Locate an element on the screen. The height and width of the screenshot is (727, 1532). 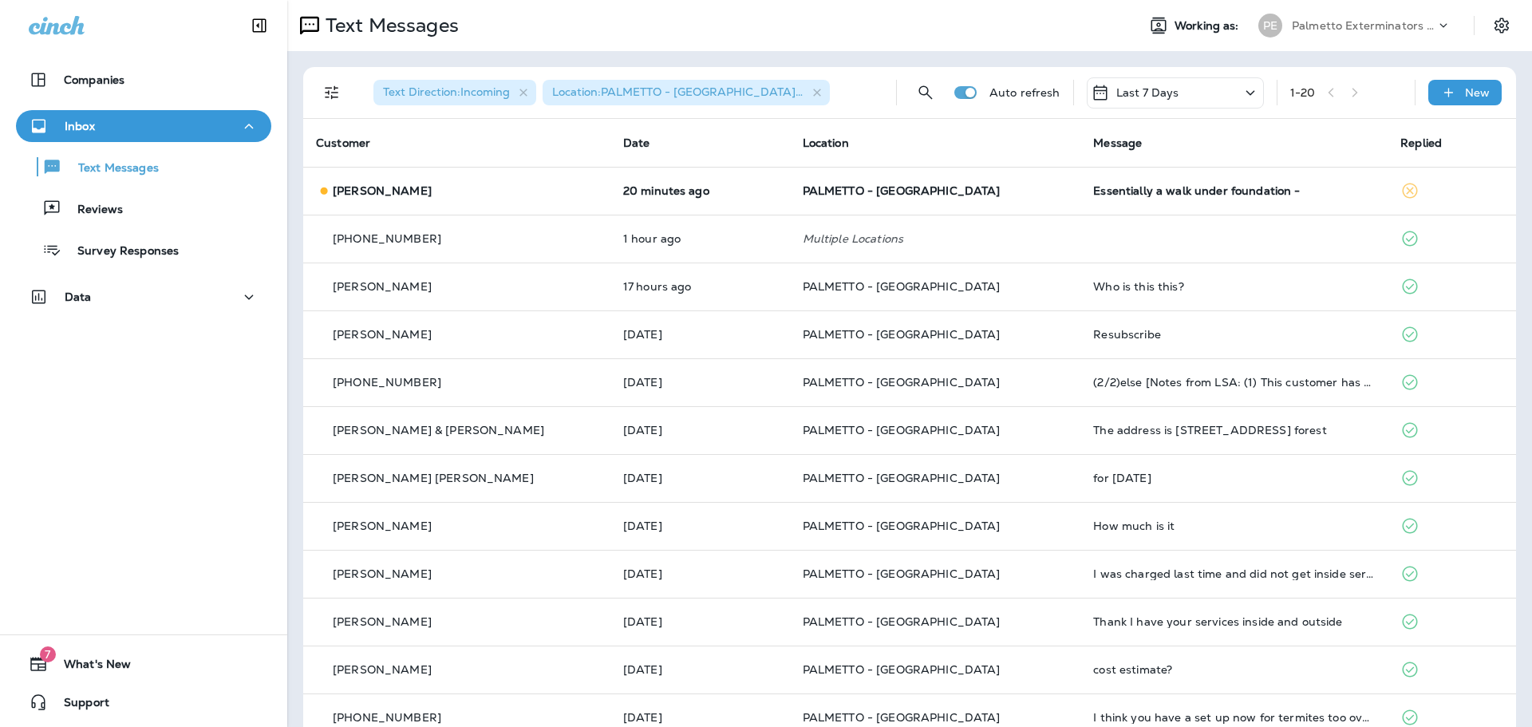
button: Data is located at coordinates (144, 297).